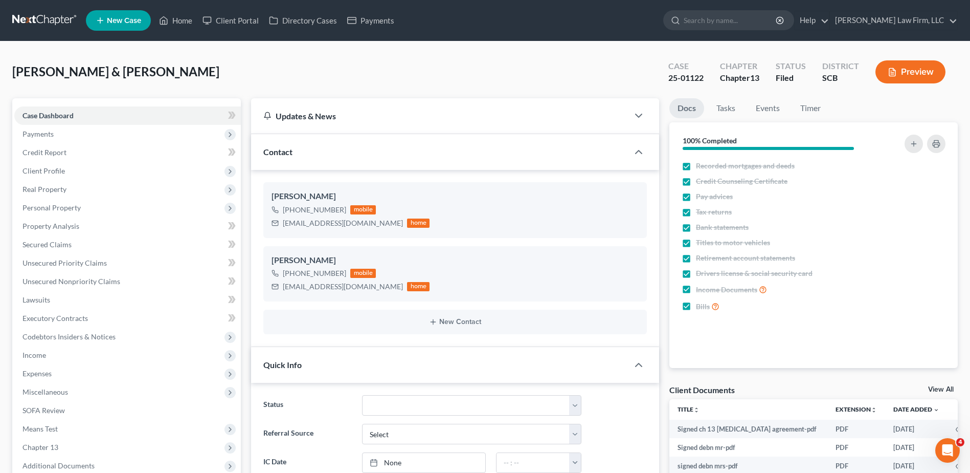 Image resolution: width=970 pixels, height=473 pixels. Describe the element at coordinates (811, 108) in the screenshot. I see `a: Timer` at that location.